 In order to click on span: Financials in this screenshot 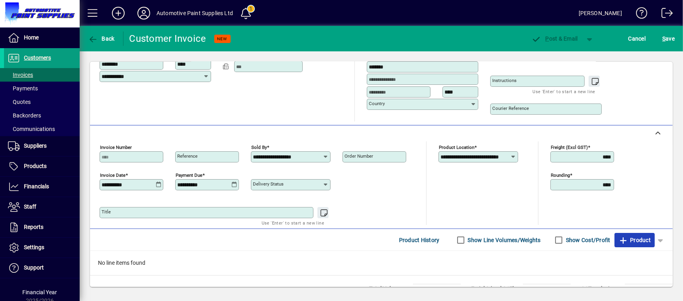, I will do `click(36, 186)`.